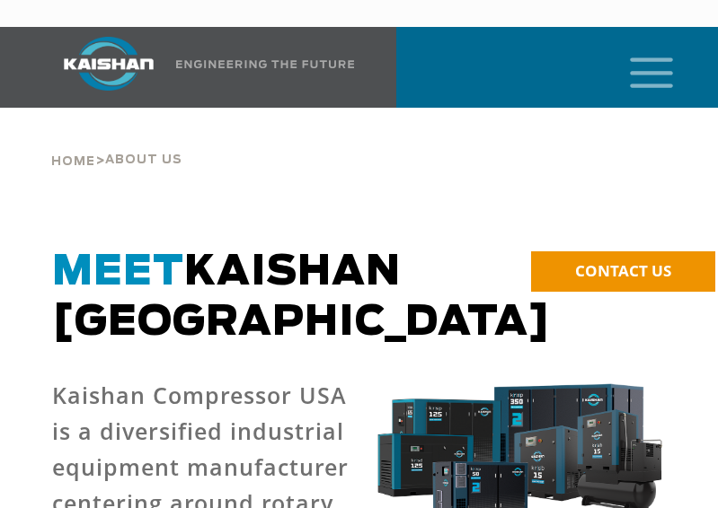 The height and width of the screenshot is (508, 718). What do you see at coordinates (638, 67) in the screenshot?
I see `a: mobile menu` at bounding box center [638, 67].